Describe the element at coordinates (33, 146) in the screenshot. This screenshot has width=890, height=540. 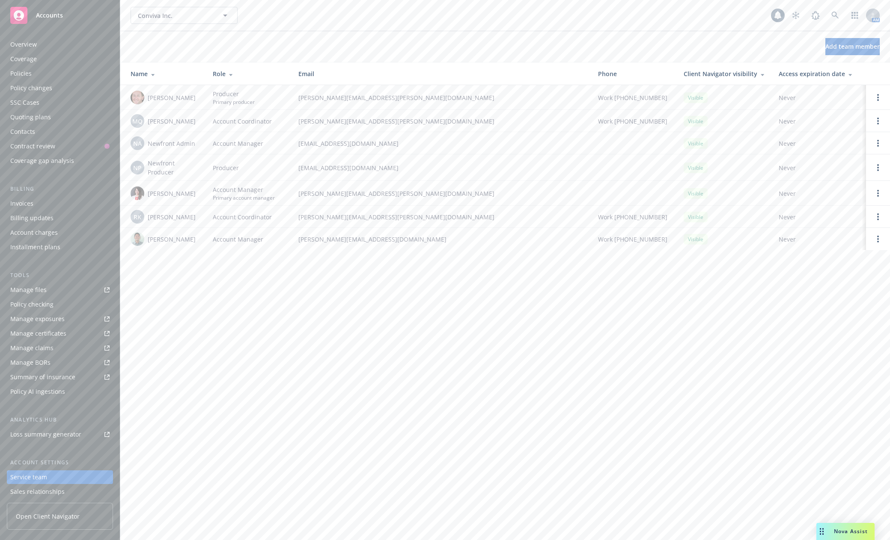
I see `div: Contract review` at that location.